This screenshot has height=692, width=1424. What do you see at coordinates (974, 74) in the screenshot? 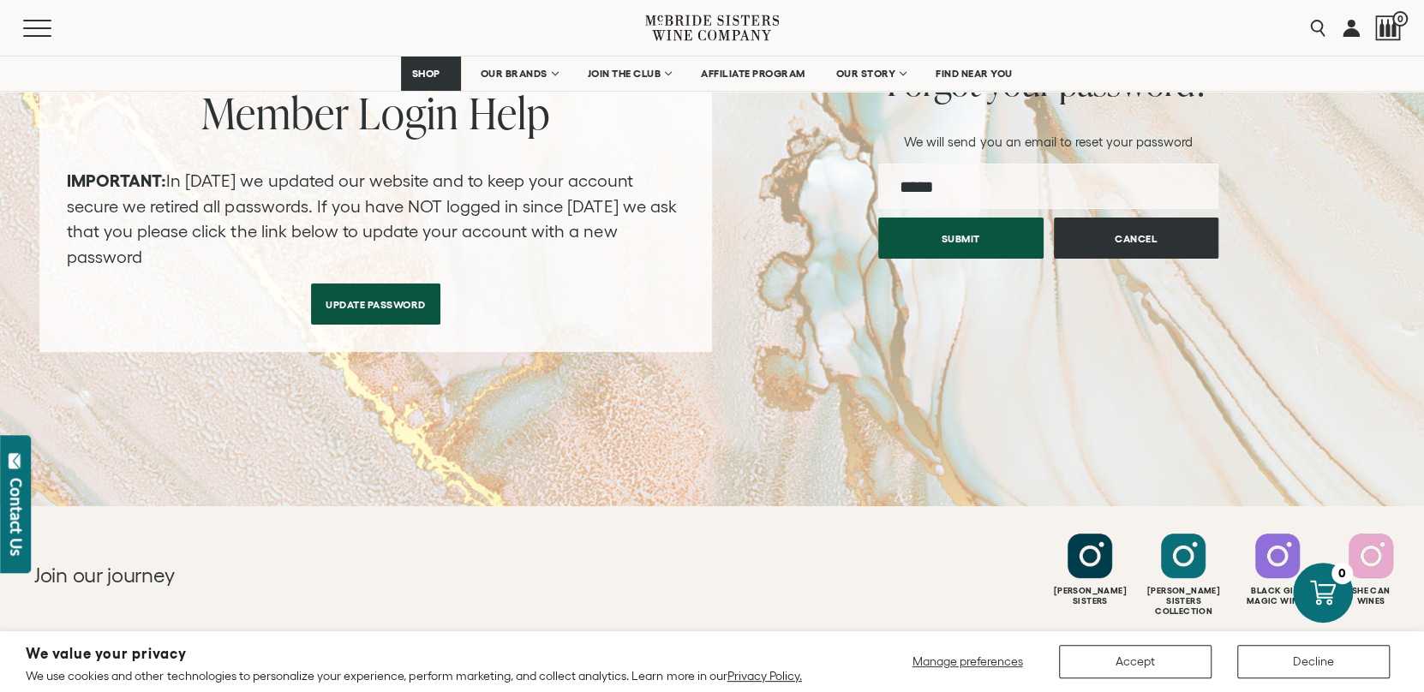
I see `a: FIND NEAR YOU` at bounding box center [974, 74].